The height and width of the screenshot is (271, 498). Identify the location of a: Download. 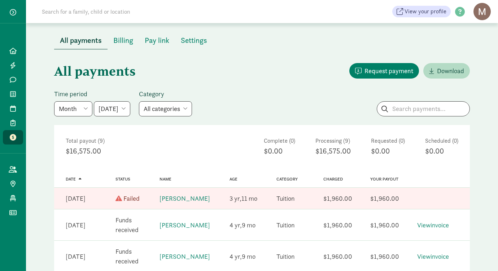
(446, 71).